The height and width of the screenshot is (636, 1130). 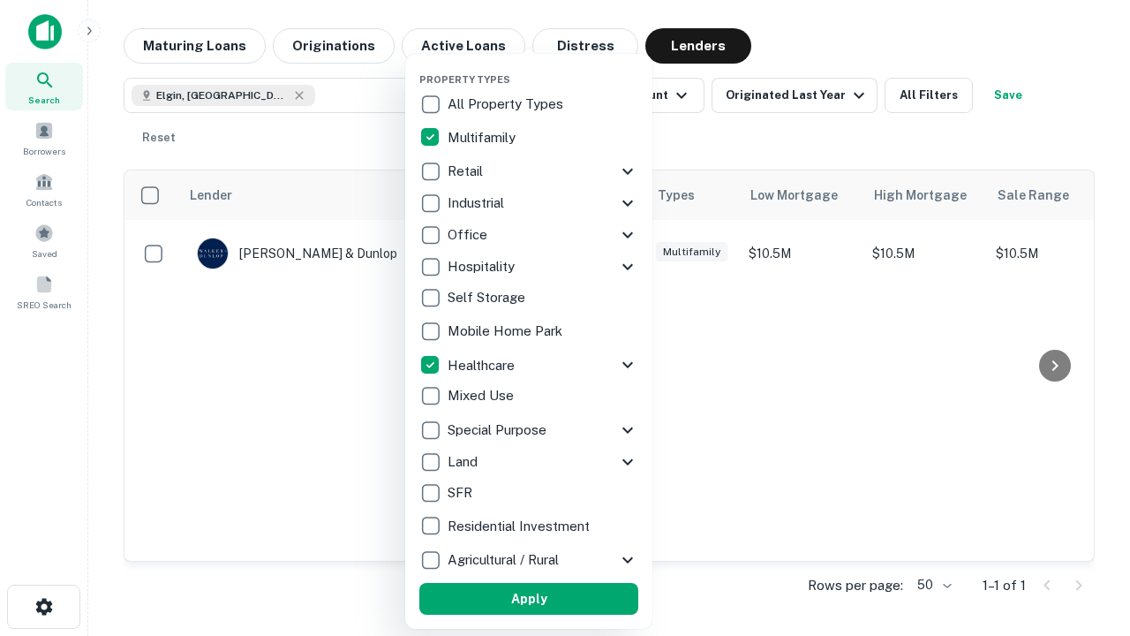 What do you see at coordinates (482, 396) in the screenshot?
I see `p: Mixed Use` at bounding box center [482, 396].